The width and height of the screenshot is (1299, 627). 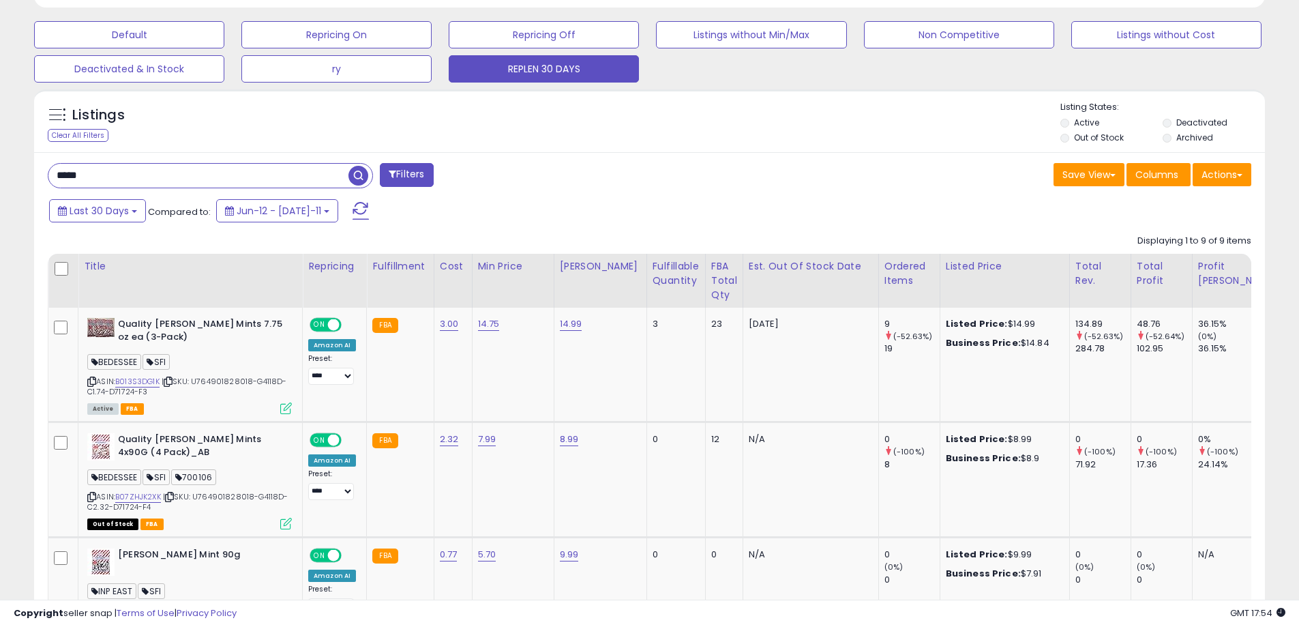 I want to click on div: 12, so click(x=722, y=439).